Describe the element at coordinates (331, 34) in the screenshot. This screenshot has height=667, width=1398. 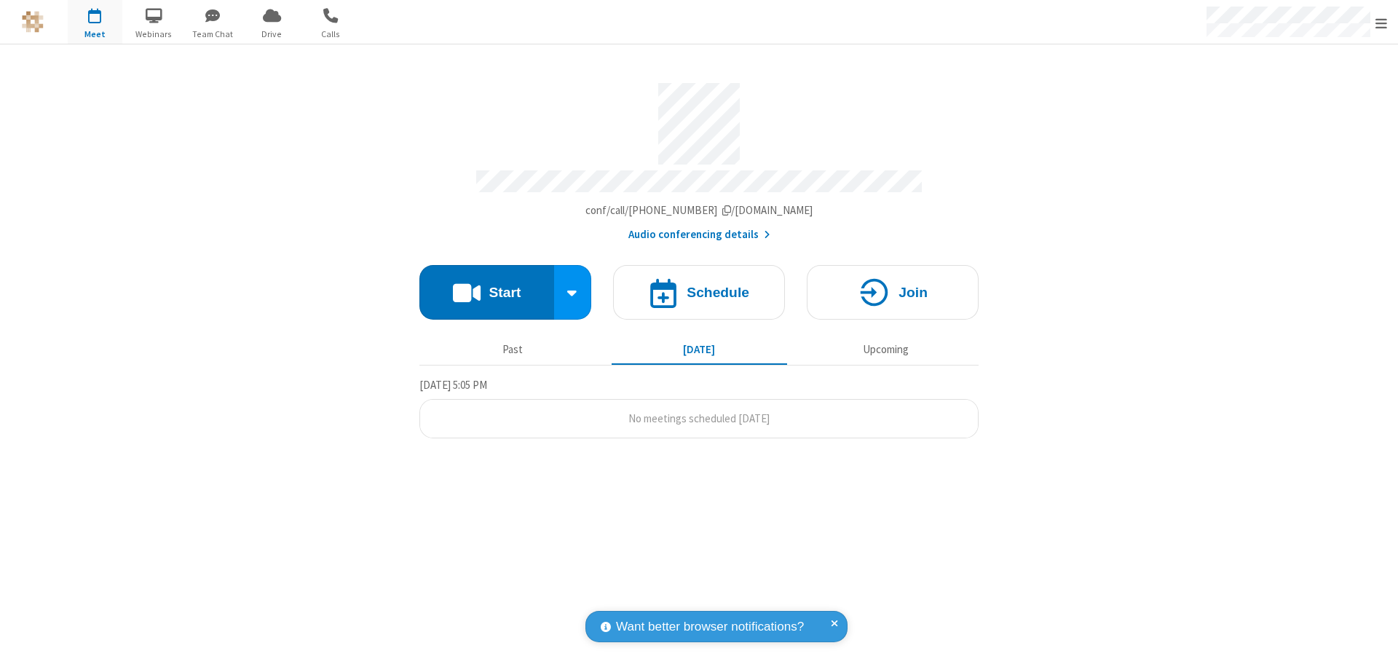
I see `span: Calls` at that location.